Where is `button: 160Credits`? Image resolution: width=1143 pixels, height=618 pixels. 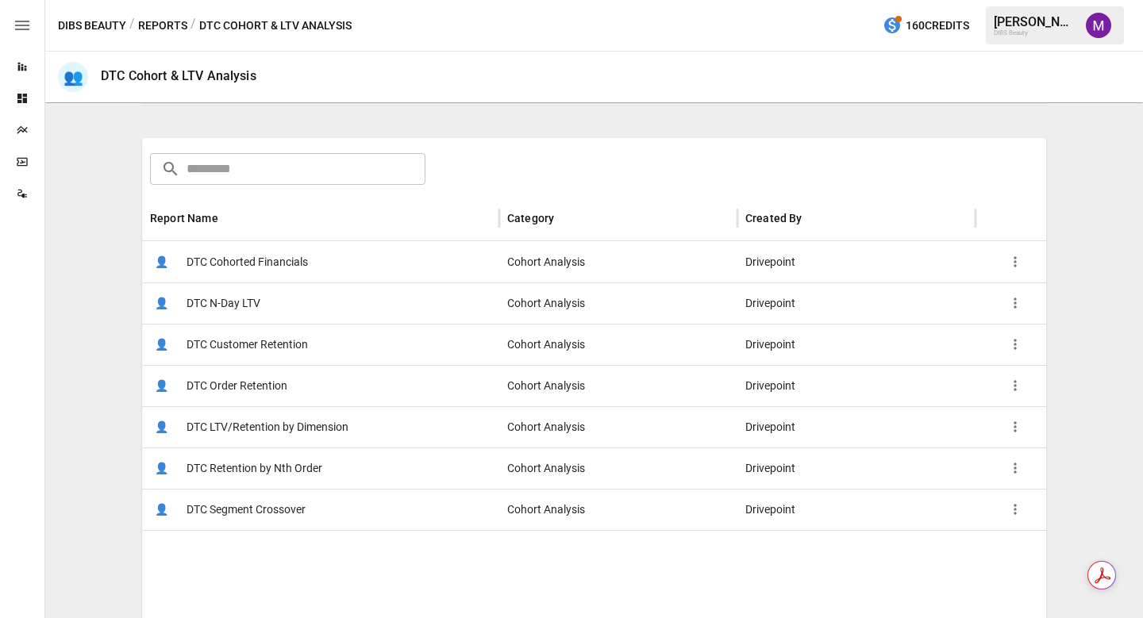 button: 160Credits is located at coordinates (925, 25).